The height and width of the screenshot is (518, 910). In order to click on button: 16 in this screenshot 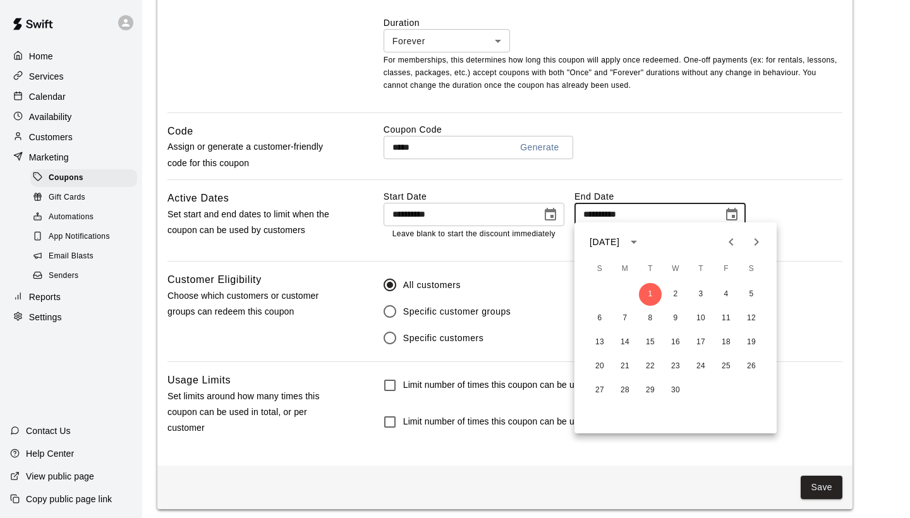, I will do `click(675, 342)`.